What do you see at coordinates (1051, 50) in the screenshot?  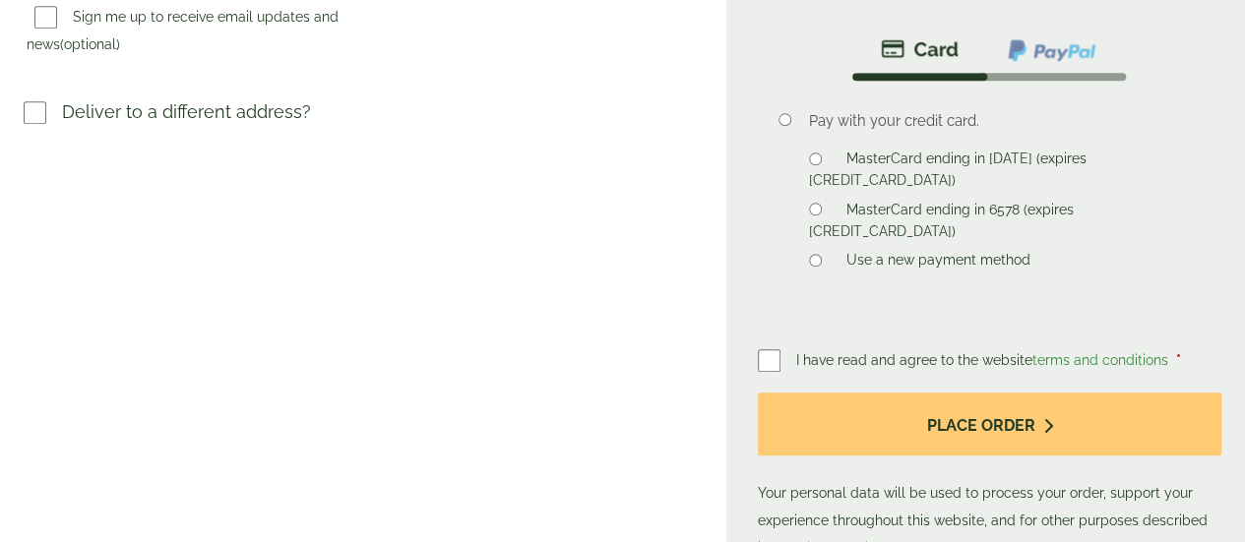 I see `img: ppcp-gateway.png` at bounding box center [1051, 50].